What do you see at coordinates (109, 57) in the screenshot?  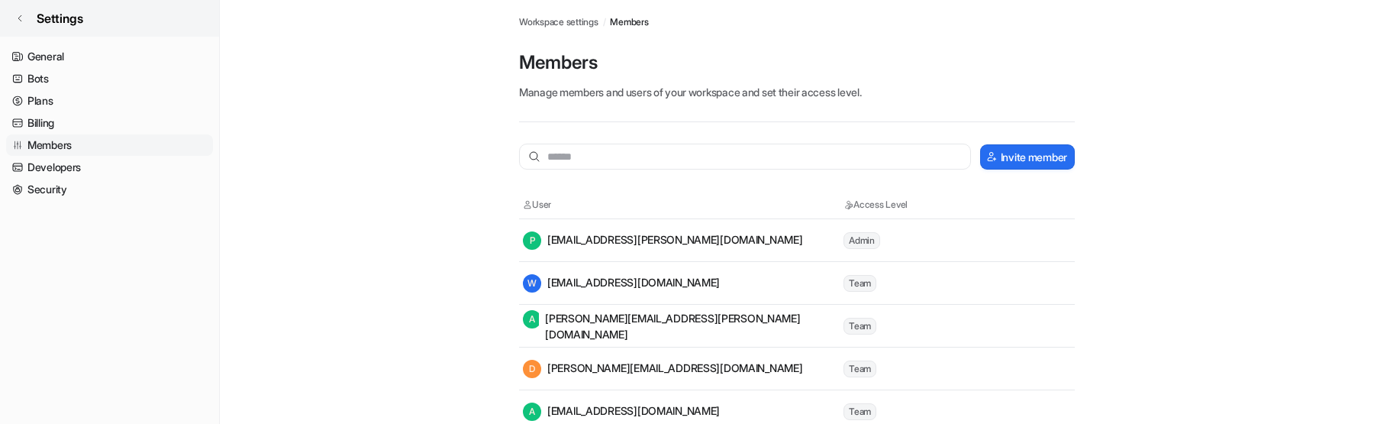 I see `a: General` at bounding box center [109, 57].